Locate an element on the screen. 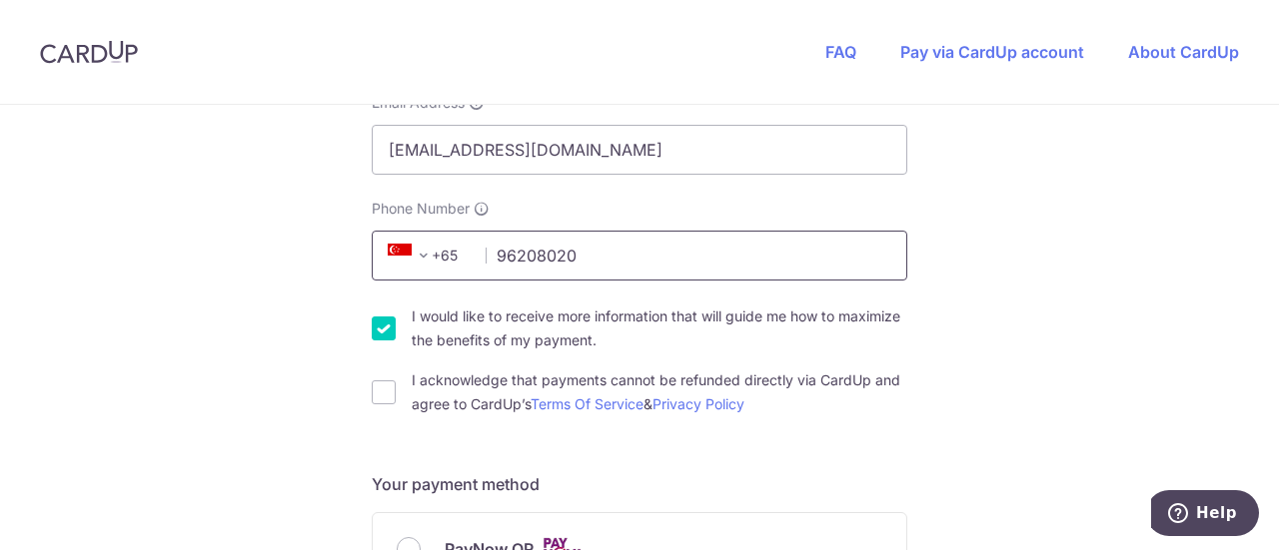 This screenshot has width=1279, height=550. label: I would like to receive more information that will guide me how to maximize the benefits of my pa... is located at coordinates (659, 329).